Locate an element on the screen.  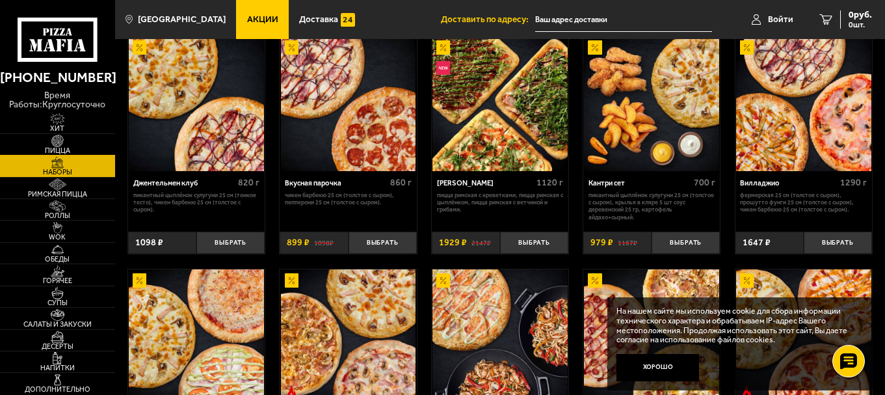
a: АкционныйКантри сет is located at coordinates (651, 104).